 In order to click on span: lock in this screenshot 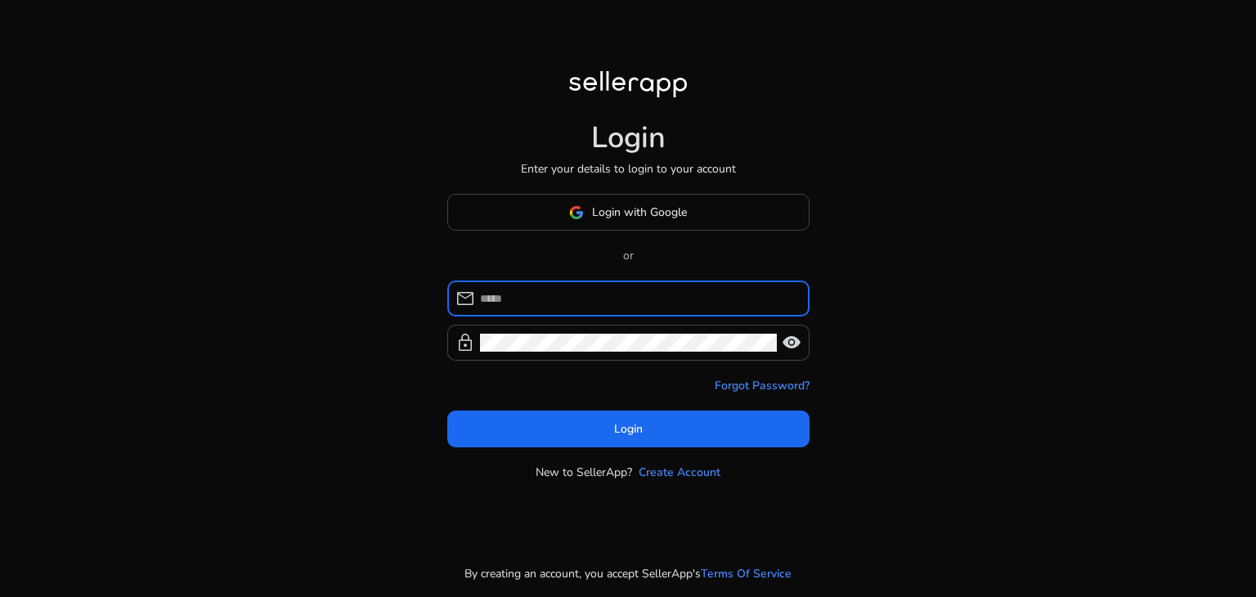, I will do `click(465, 343)`.